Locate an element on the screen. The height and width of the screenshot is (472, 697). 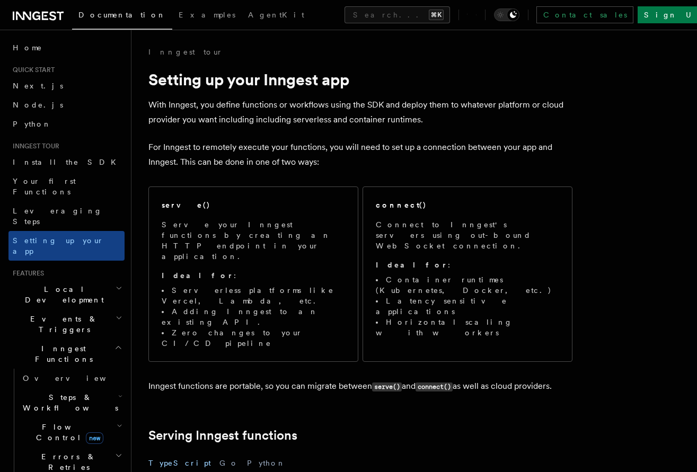
h2: serve() is located at coordinates (186, 205).